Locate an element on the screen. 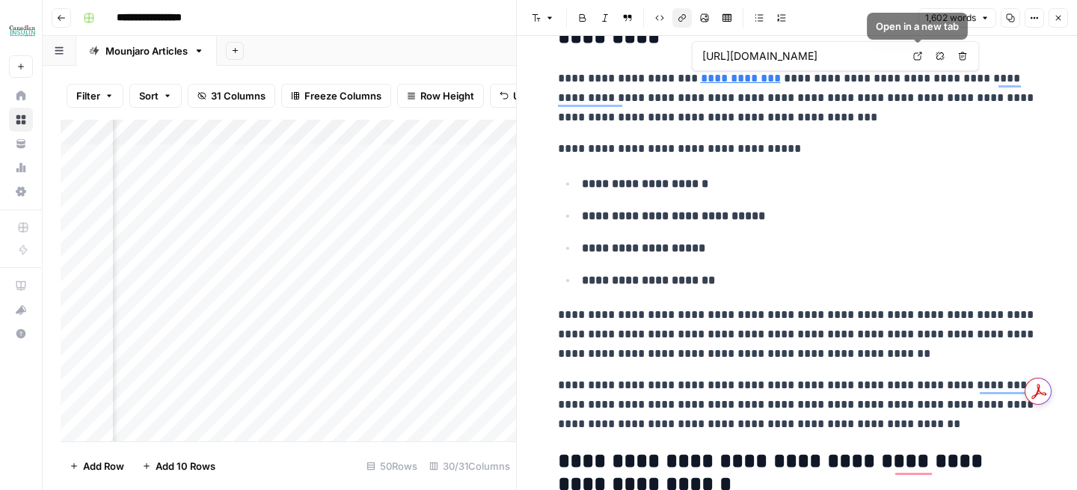  span: Add 10 Rows is located at coordinates (185, 466).